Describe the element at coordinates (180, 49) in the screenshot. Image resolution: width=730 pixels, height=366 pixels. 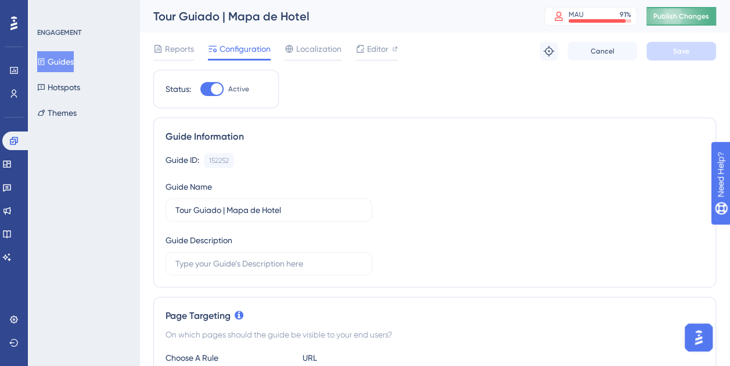
I see `span: Reports` at that location.